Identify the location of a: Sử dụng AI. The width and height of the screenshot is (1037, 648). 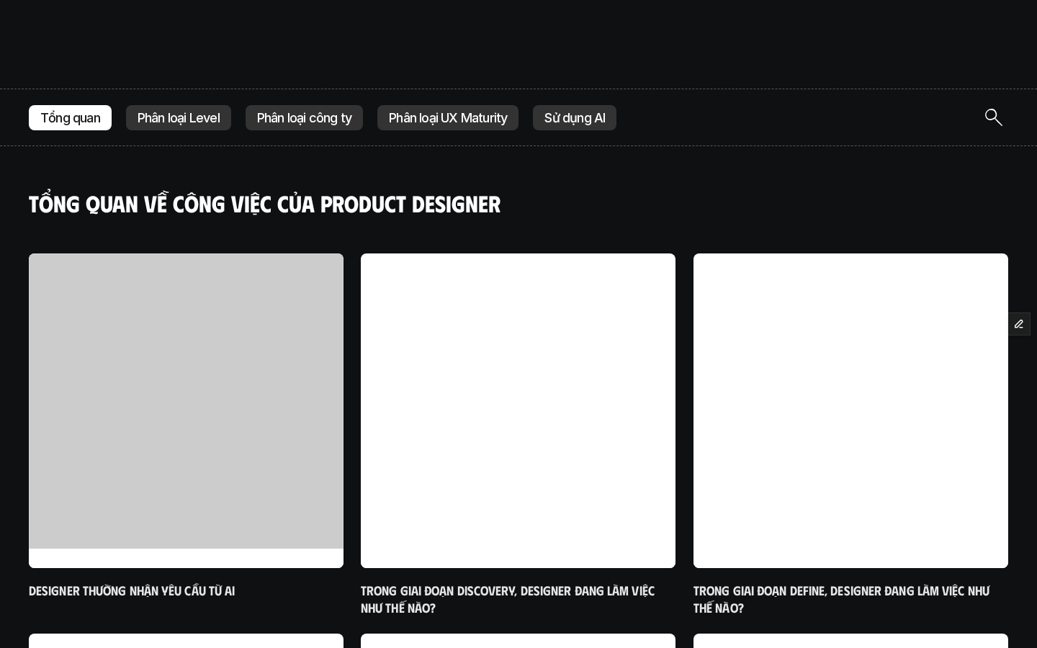
(575, 118).